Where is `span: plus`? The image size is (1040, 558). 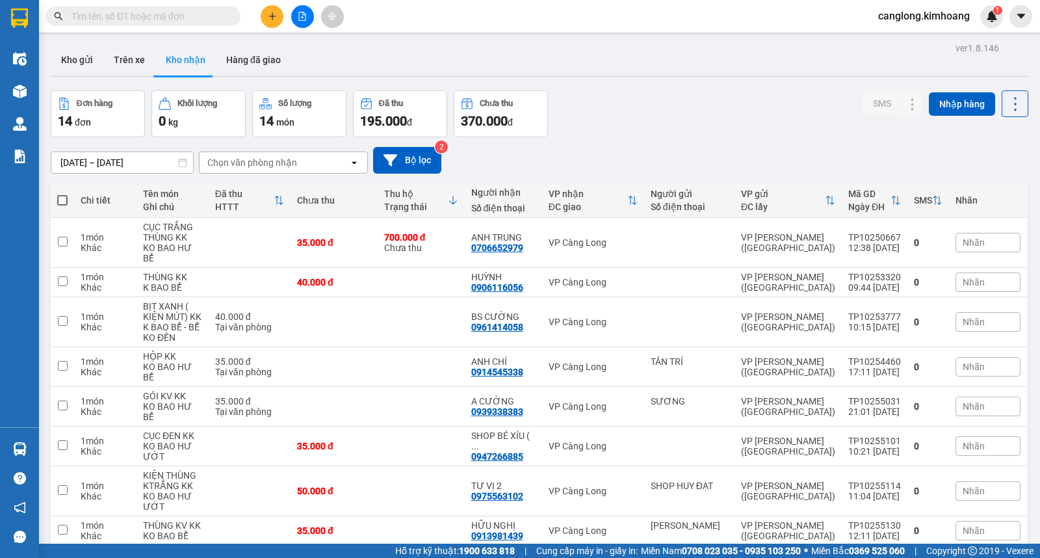
span: plus is located at coordinates (272, 16).